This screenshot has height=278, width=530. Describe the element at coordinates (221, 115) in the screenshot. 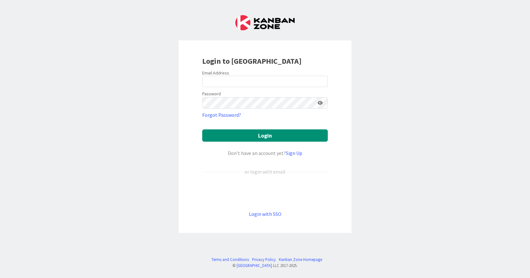

I see `a: Forgot Password?` at that location.